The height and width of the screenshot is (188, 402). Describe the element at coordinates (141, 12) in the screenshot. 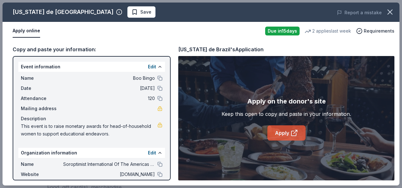

I see `button: Save` at that location.